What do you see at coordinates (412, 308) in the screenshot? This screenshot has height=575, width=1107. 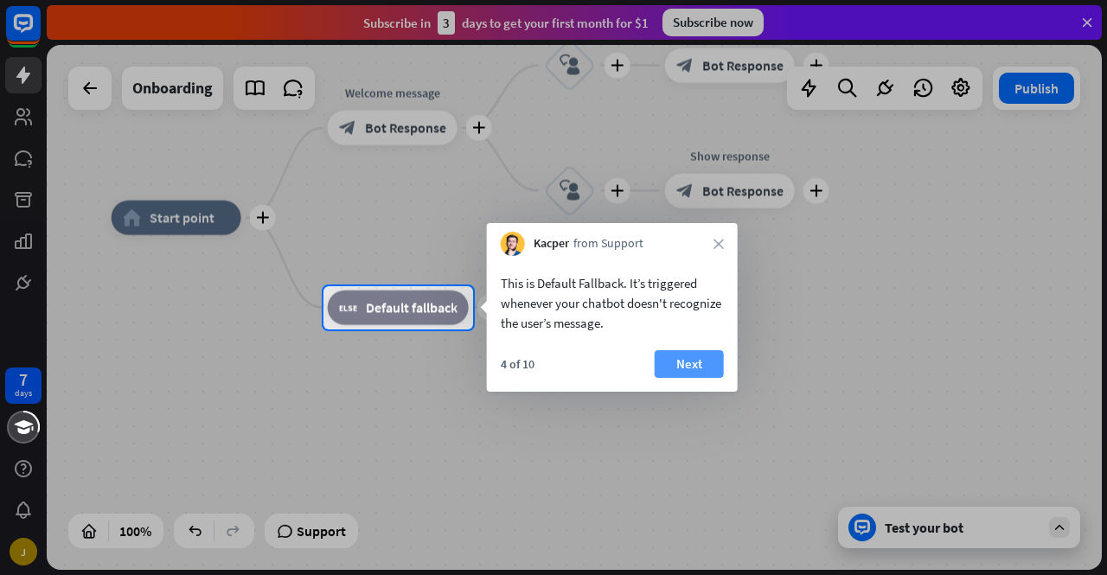 I see `span: Default fallback` at bounding box center [412, 308].